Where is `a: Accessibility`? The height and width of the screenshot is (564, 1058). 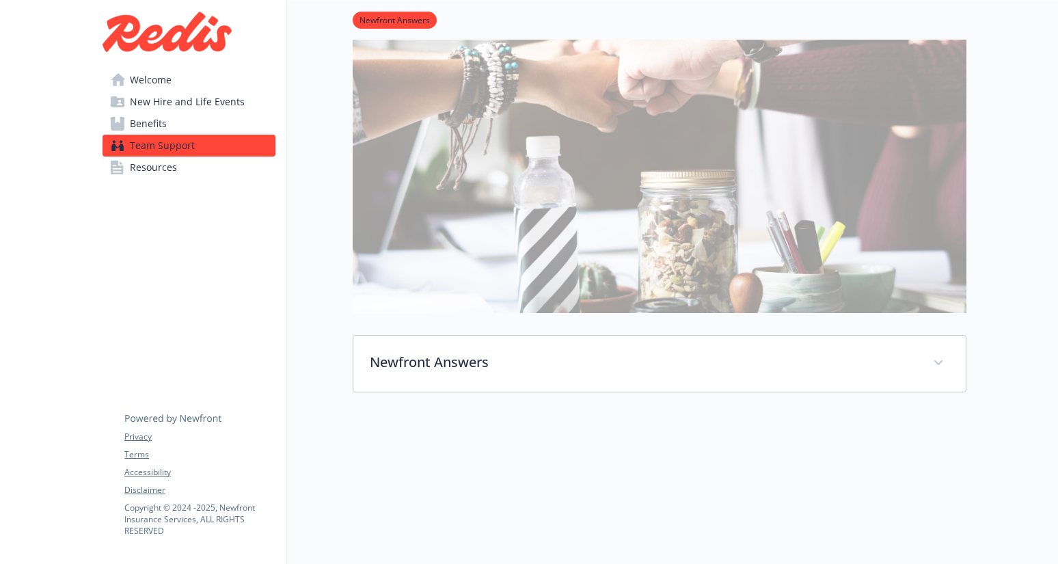 a: Accessibility is located at coordinates (200, 472).